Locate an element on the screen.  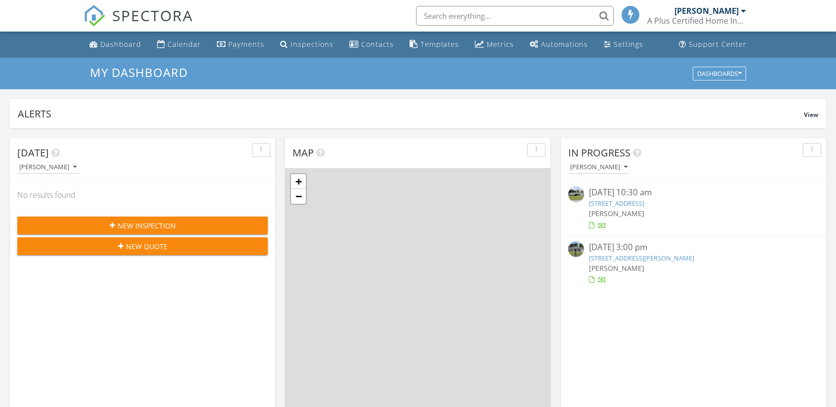
span: New Quote is located at coordinates (147, 246).